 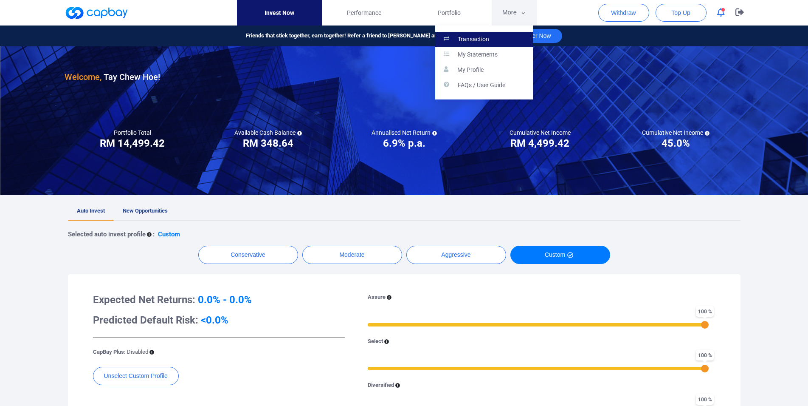 What do you see at coordinates (482, 85) in the screenshot?
I see `p: FAQs / User Guide` at bounding box center [482, 85].